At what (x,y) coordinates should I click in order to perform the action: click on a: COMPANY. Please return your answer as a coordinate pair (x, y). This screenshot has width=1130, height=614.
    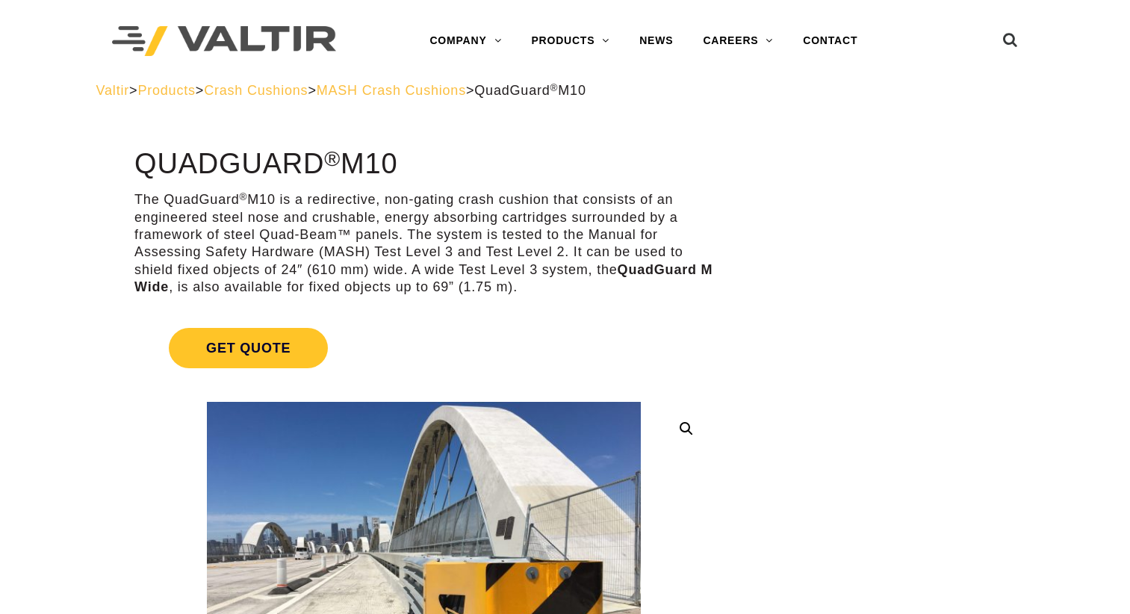
    Looking at the image, I should click on (465, 41).